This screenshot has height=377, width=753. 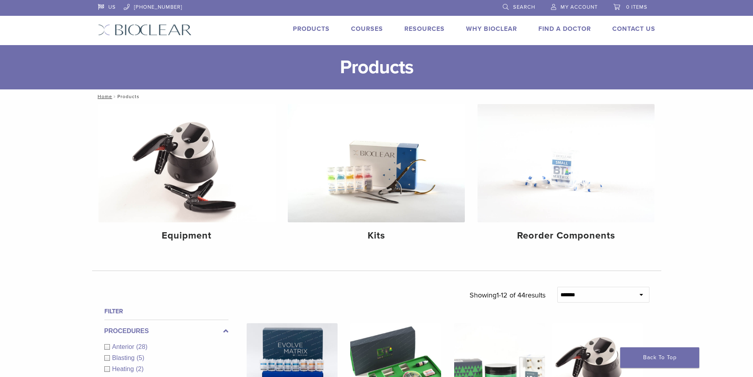 I want to click on span: (2), so click(x=140, y=369).